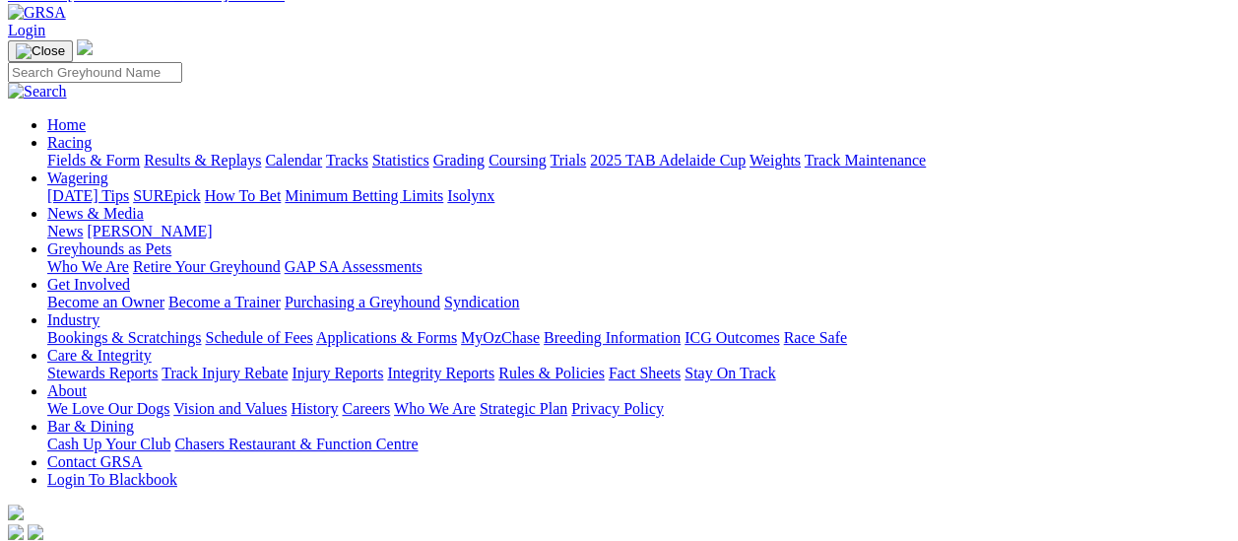 This screenshot has height=541, width=1238. I want to click on a: Careers, so click(365, 408).